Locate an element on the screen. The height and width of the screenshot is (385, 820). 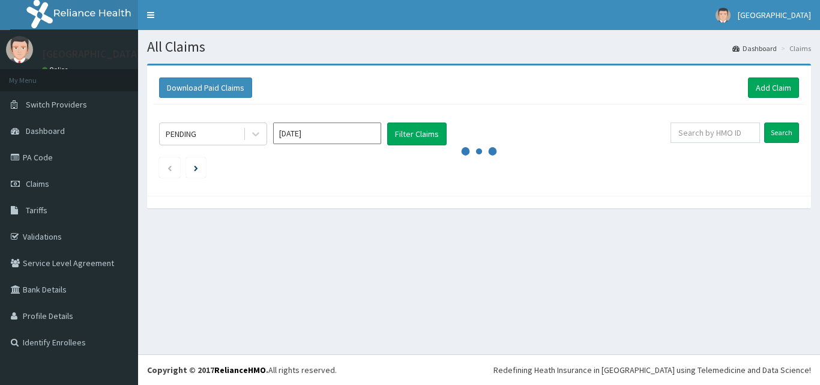
span: Claims is located at coordinates (37, 184).